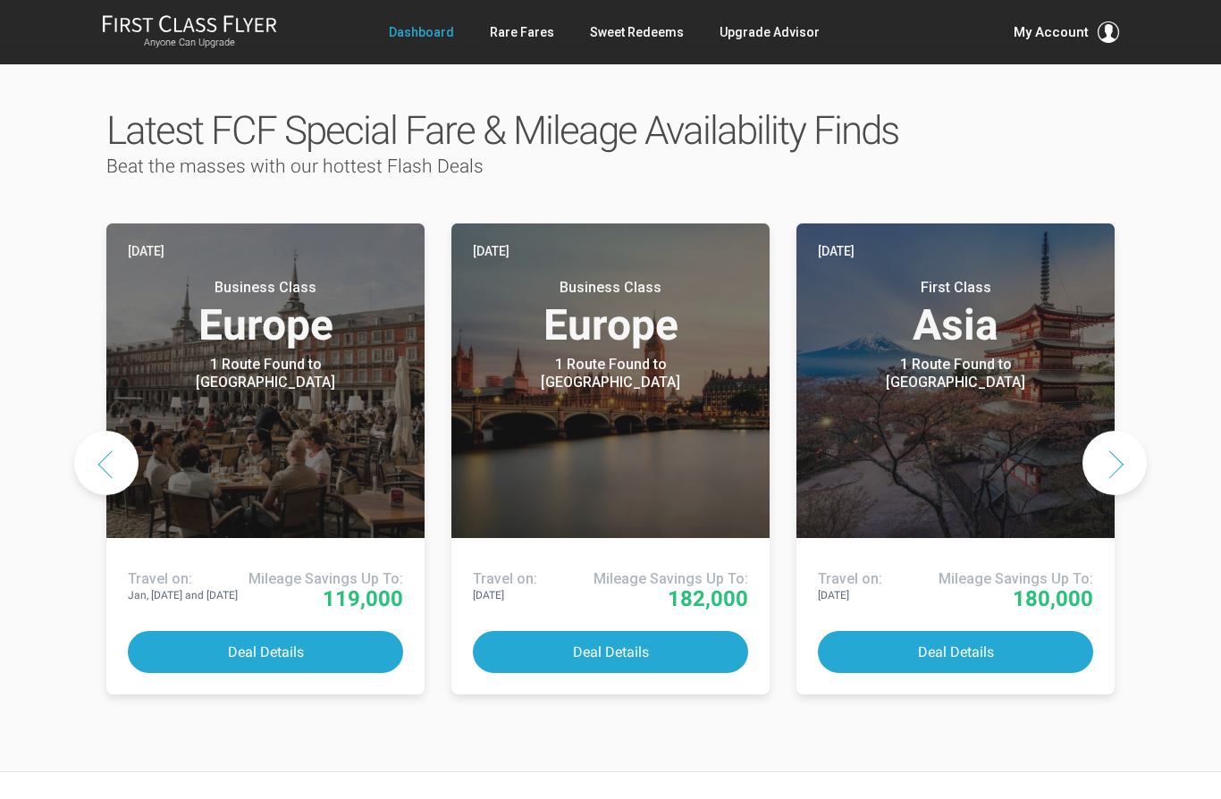  Describe the element at coordinates (636, 32) in the screenshot. I see `a: Sweet Redeems` at that location.